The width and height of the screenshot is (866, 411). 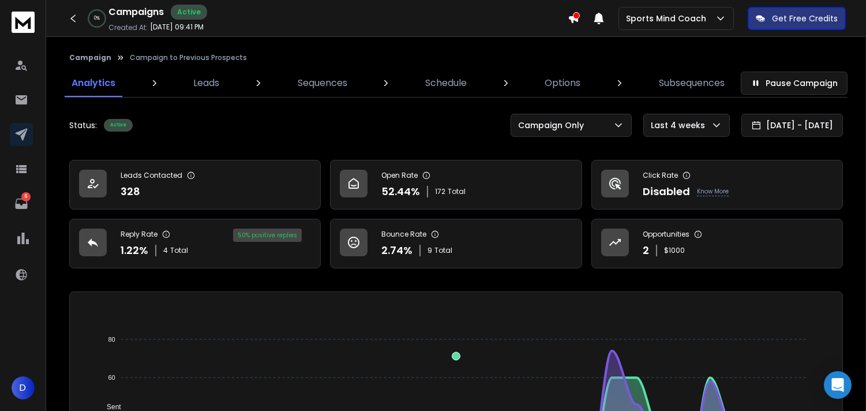 I want to click on p: Analytics, so click(x=93, y=83).